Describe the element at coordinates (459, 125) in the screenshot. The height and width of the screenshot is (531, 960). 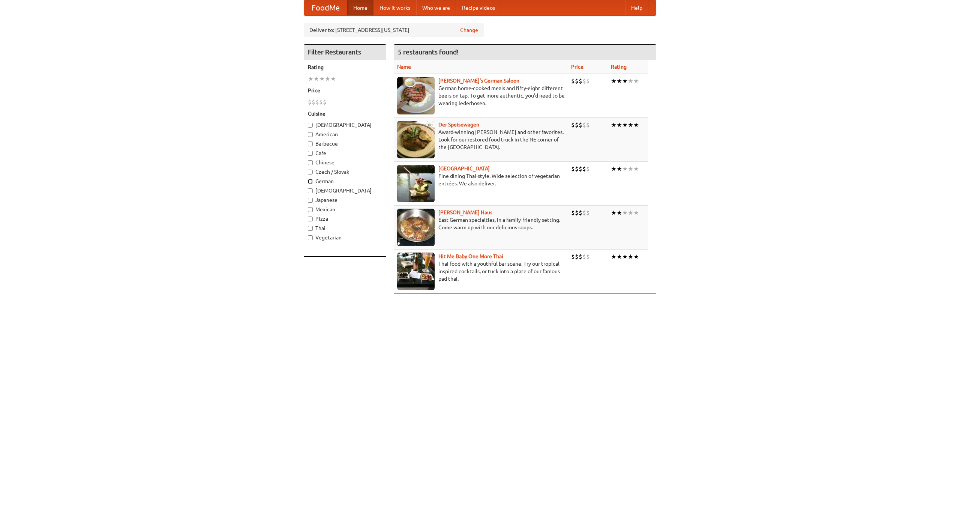
I see `b: Der Speisewagen` at that location.